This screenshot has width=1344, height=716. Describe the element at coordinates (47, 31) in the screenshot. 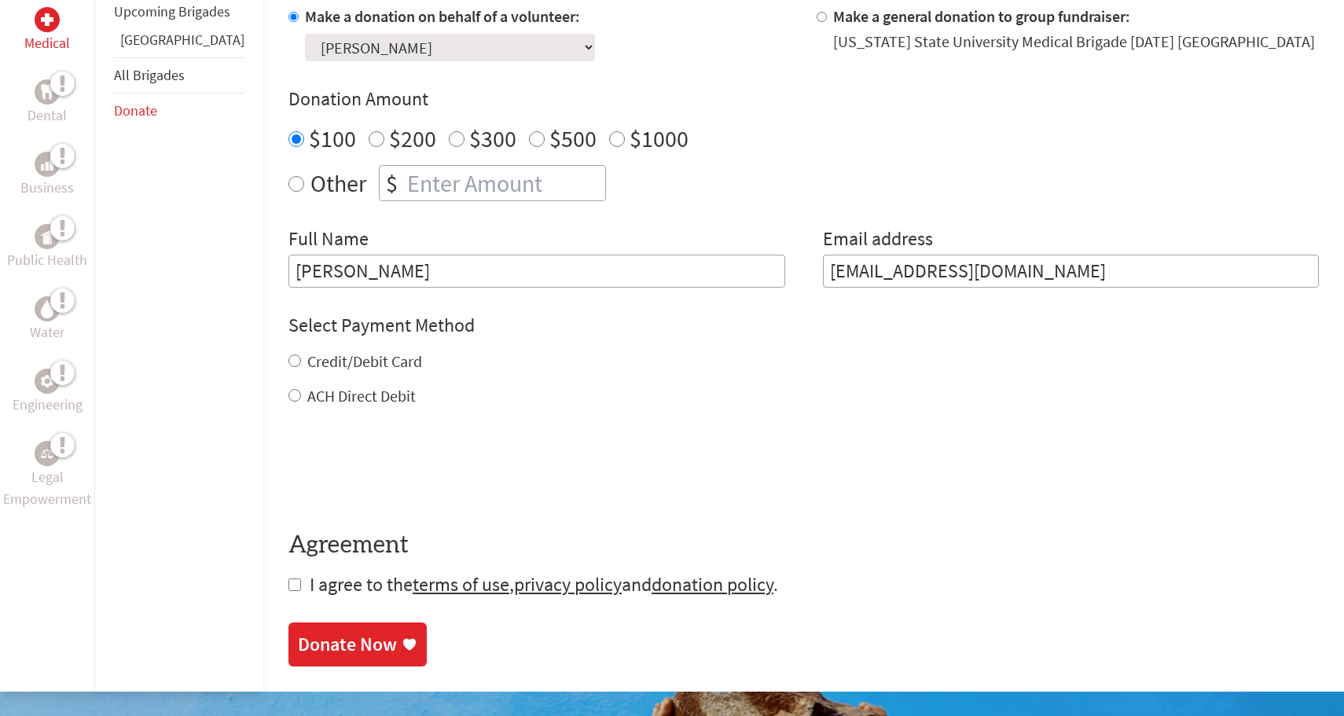

I see `a: MedicalMedical` at that location.